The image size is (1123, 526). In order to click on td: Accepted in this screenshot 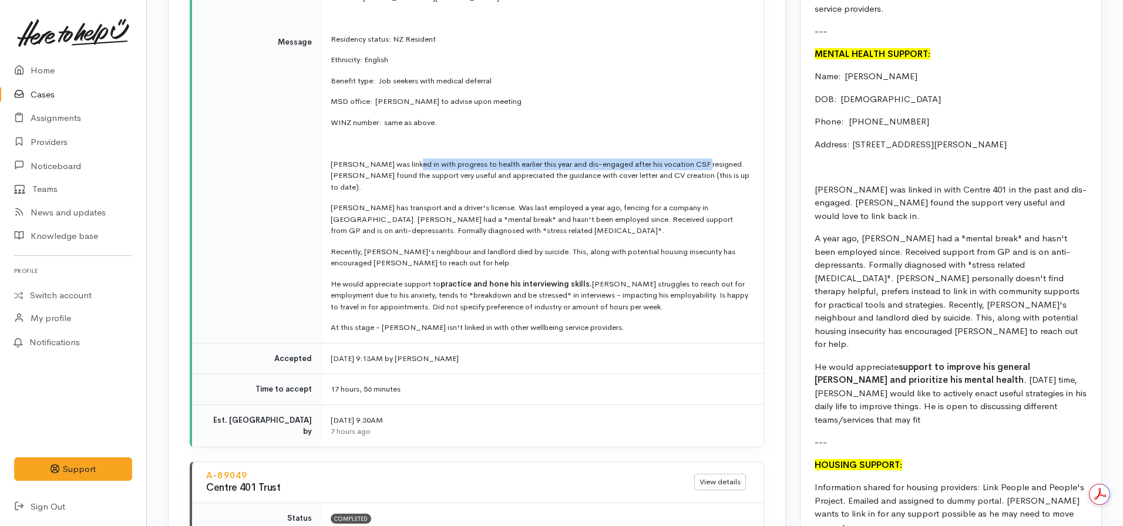, I will do `click(257, 358)`.